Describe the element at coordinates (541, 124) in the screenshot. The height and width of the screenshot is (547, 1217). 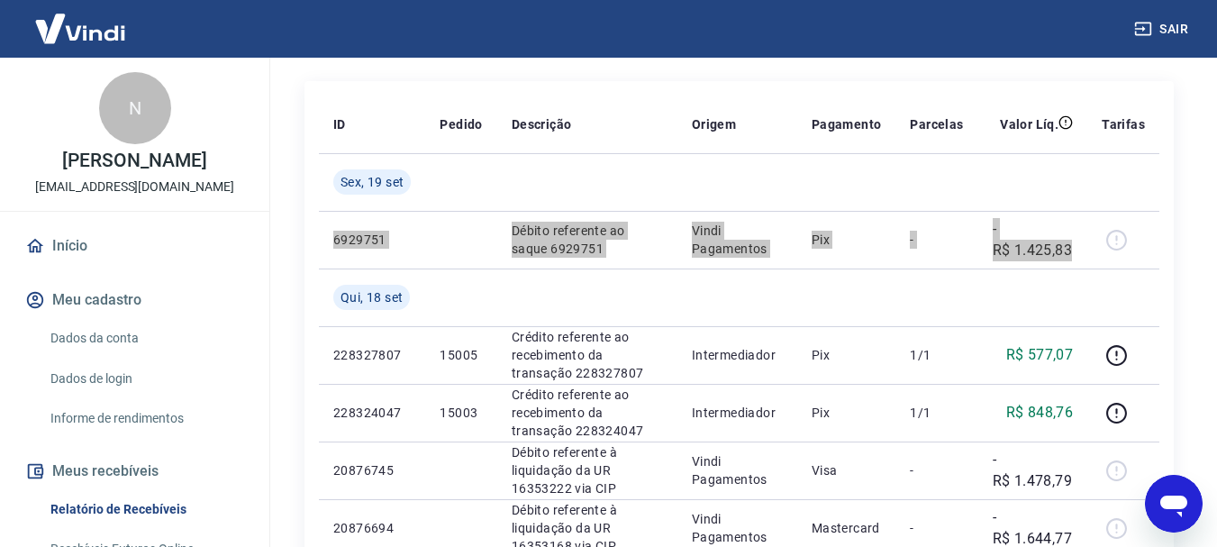
I see `p: Descrição` at that location.